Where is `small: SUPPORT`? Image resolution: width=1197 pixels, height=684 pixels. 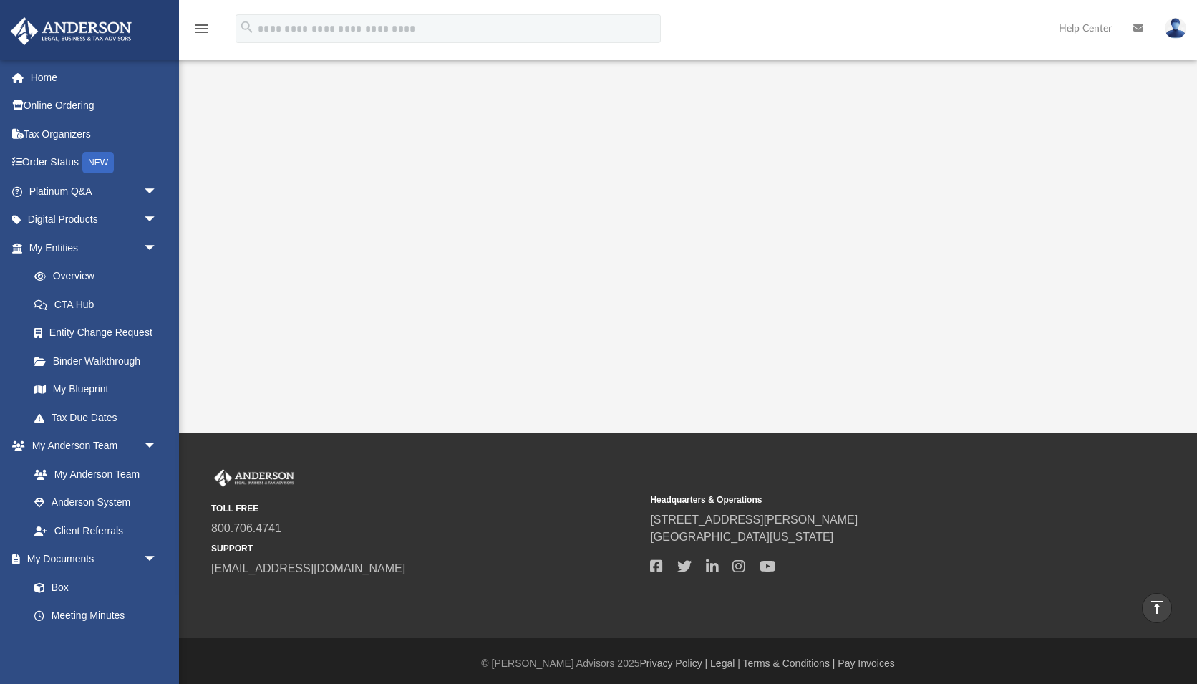
small: SUPPORT is located at coordinates (425, 548).